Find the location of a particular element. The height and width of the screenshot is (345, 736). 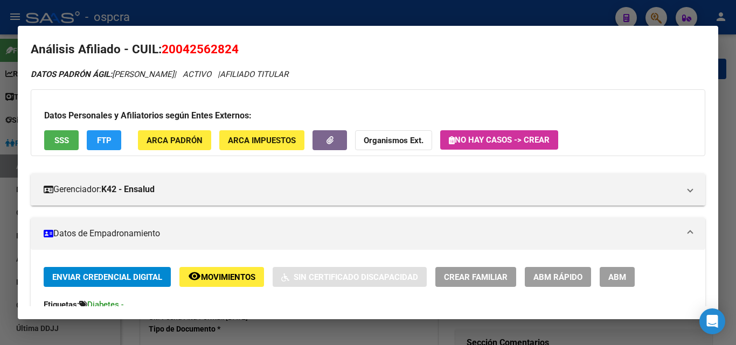

span: ARCA Padrón is located at coordinates (175, 141).